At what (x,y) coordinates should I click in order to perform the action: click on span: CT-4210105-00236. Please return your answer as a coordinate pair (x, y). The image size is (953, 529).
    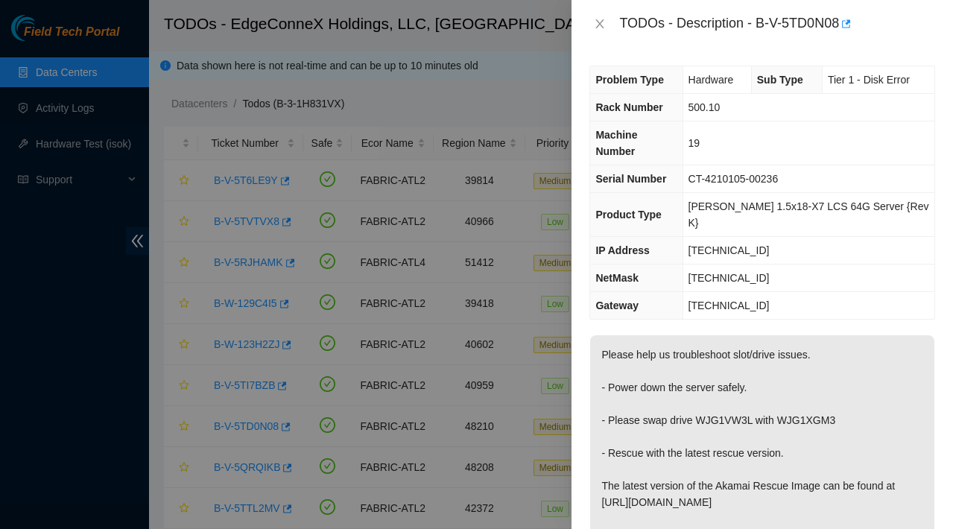
    Looking at the image, I should click on (733, 179).